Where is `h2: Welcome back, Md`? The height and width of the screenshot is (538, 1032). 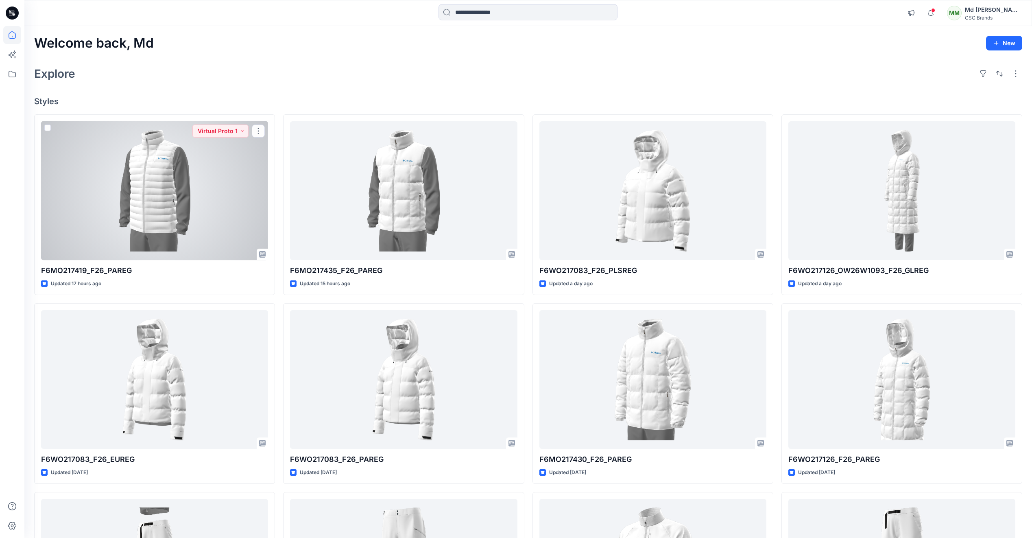 h2: Welcome back, Md is located at coordinates (94, 43).